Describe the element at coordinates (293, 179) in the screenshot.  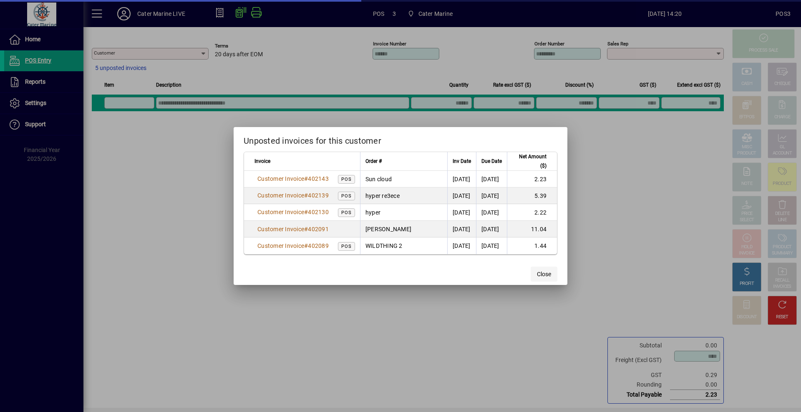
I see `a: Customer Invoice#402143` at that location.